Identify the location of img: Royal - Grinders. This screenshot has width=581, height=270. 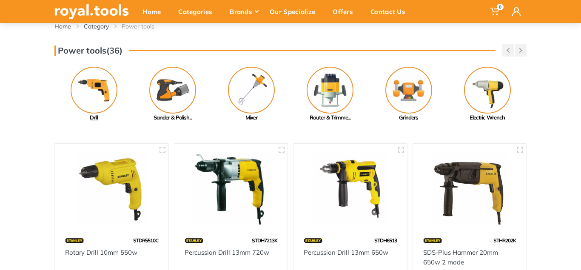
(409, 90).